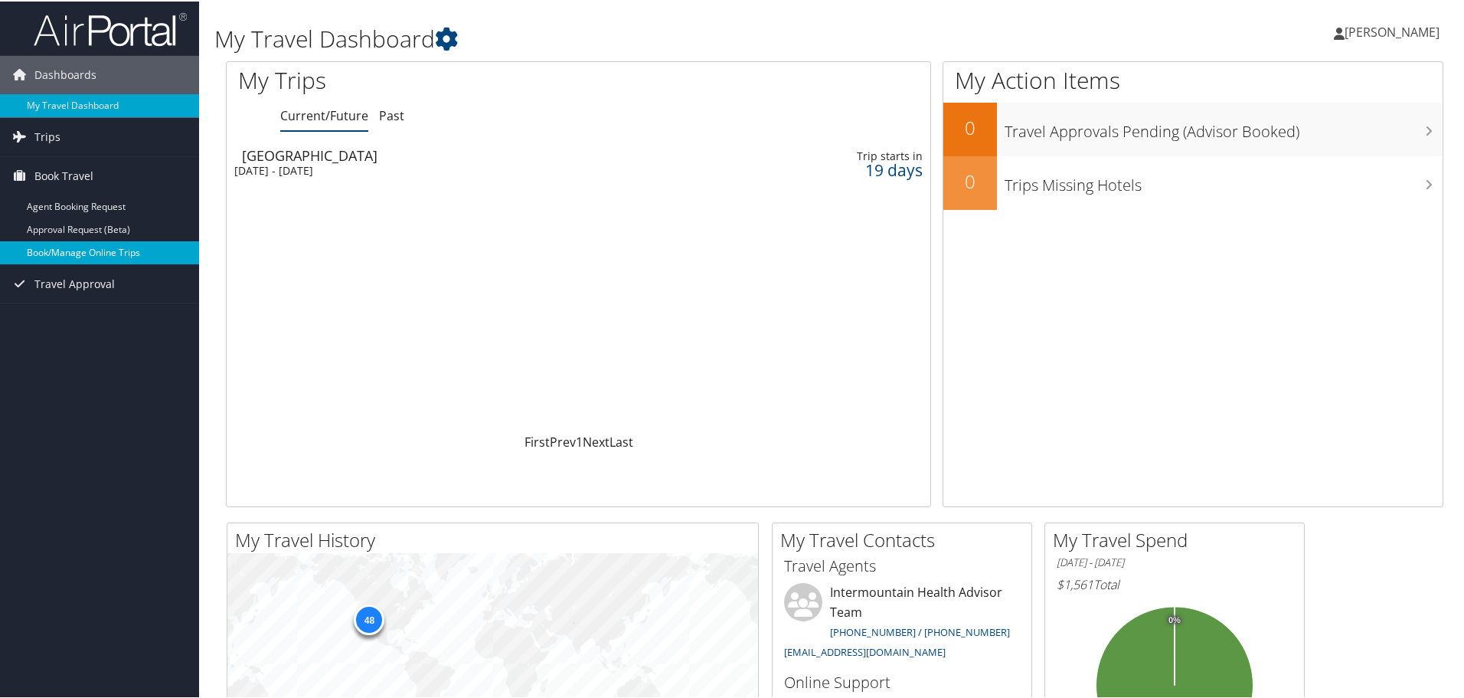 The image size is (1464, 698). What do you see at coordinates (47, 136) in the screenshot?
I see `span: Trips` at bounding box center [47, 136].